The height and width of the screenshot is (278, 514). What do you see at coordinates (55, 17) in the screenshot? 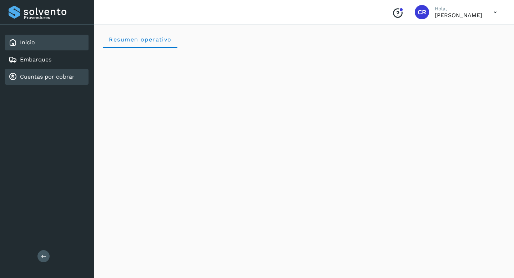
I see `p: Proveedores` at bounding box center [55, 17].